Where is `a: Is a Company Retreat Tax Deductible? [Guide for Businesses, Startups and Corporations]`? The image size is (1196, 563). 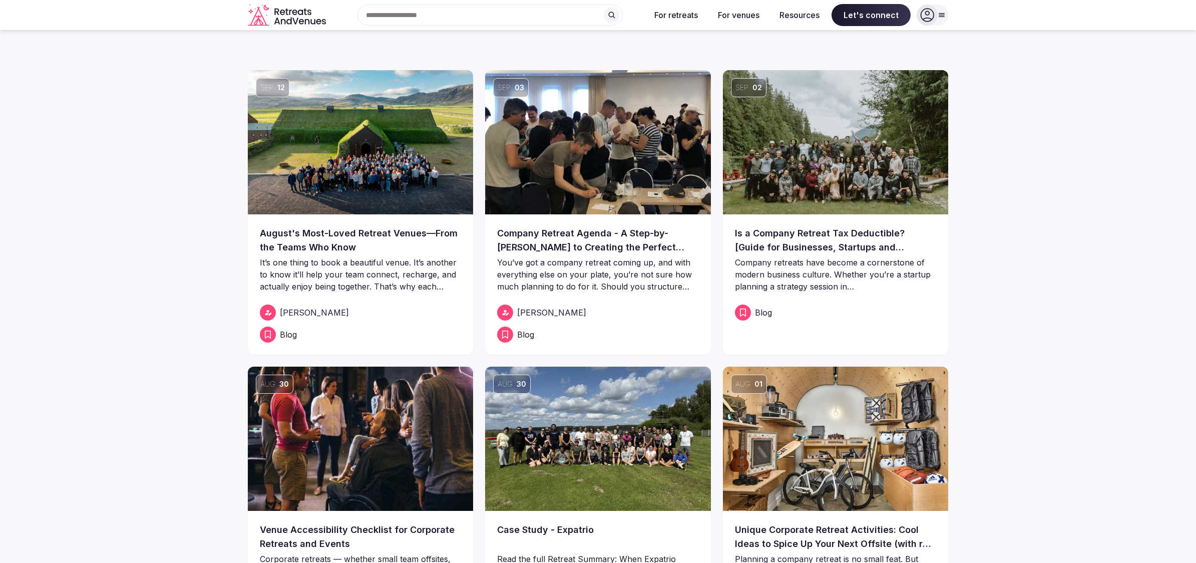
a: Is a Company Retreat Tax Deductible? [Guide for Businesses, Startups and Corporations] is located at coordinates (835, 240).